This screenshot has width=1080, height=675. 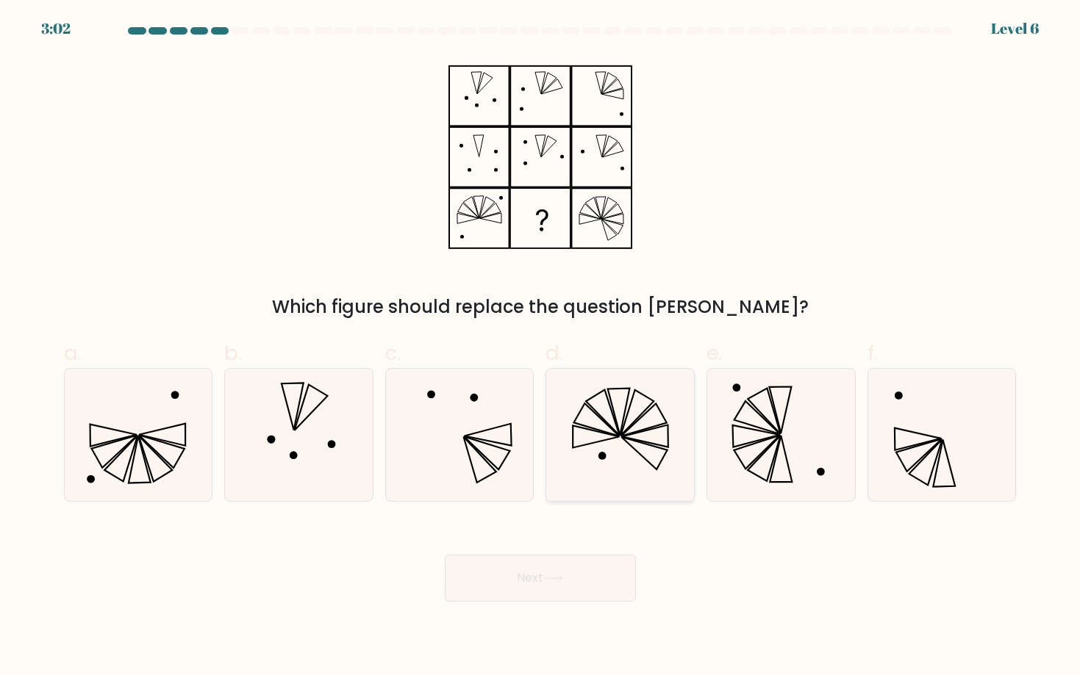 I want to click on span: e., so click(x=714, y=353).